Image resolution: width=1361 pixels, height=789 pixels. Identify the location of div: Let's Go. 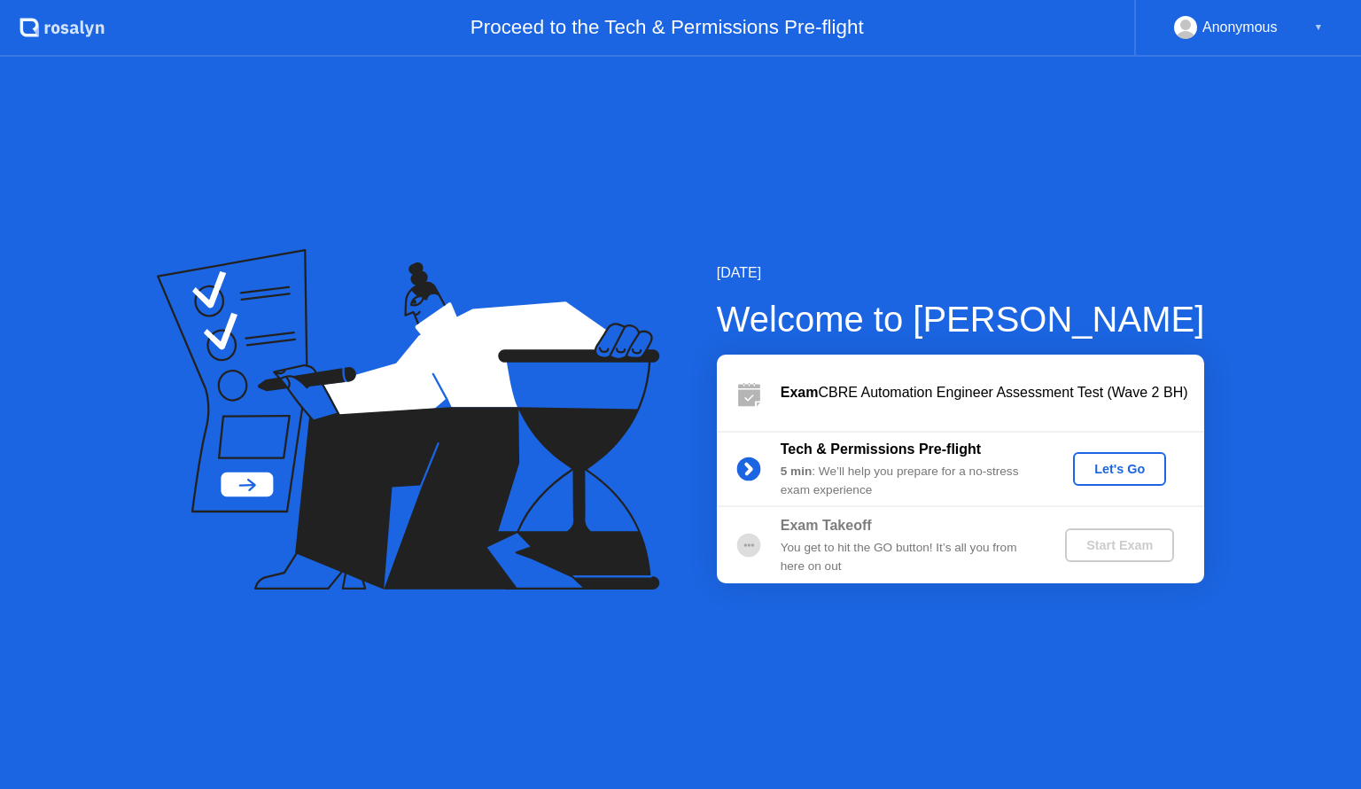
(1119, 469).